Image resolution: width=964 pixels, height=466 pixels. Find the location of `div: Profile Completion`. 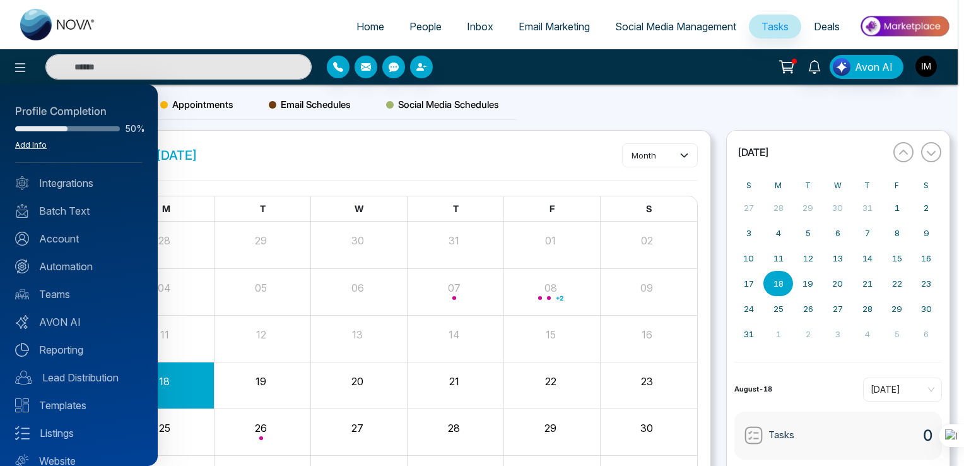

div: Profile Completion is located at coordinates (79, 112).